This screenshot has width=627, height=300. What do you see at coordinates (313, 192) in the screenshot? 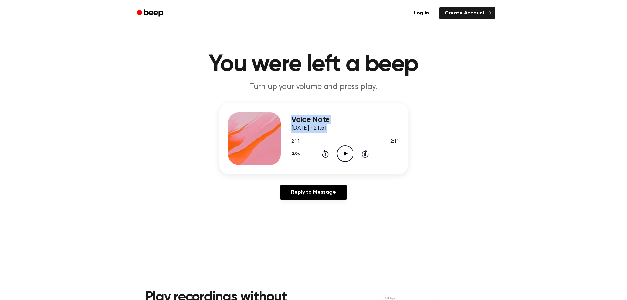
I see `a: Reply to Message` at bounding box center [313, 192].